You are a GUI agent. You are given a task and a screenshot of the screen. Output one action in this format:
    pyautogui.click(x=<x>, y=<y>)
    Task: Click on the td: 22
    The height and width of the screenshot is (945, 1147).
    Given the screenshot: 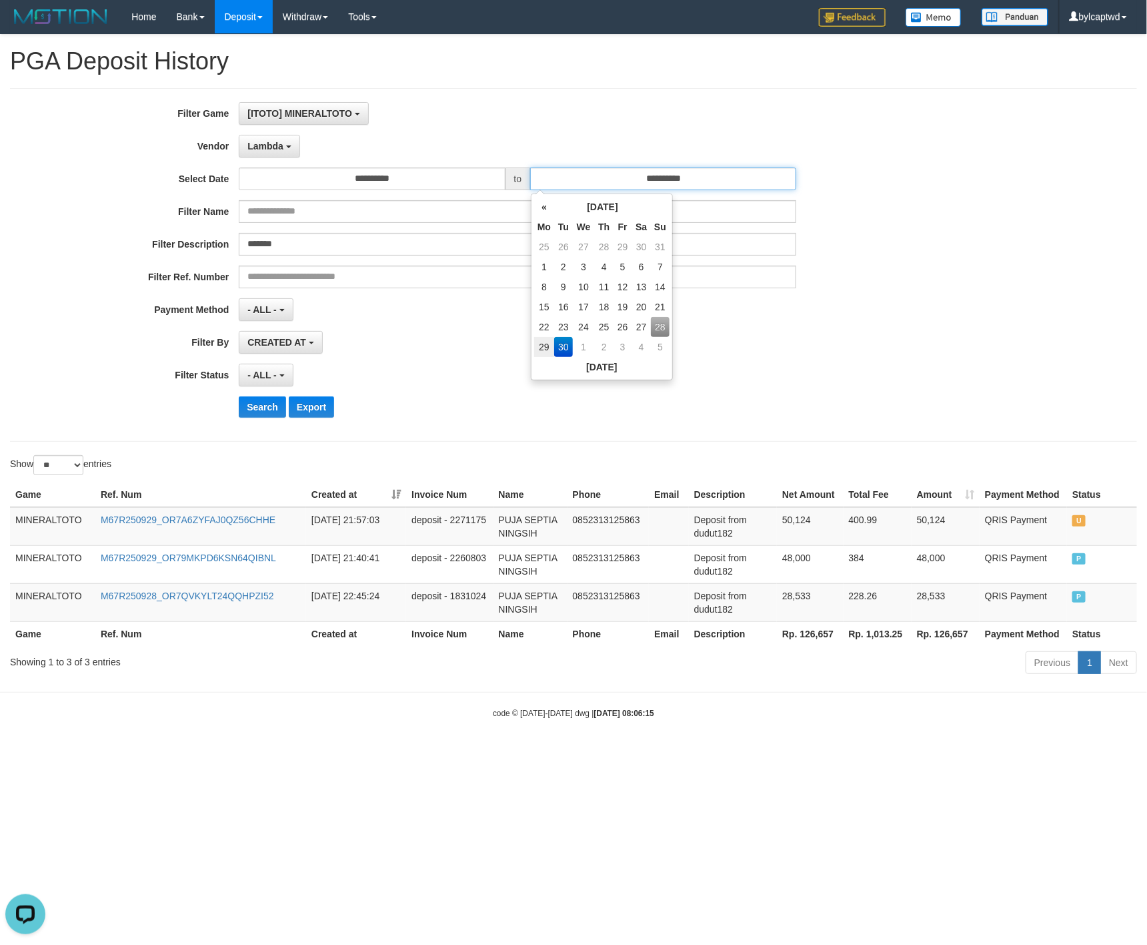 What is the action you would take?
    pyautogui.click(x=544, y=327)
    